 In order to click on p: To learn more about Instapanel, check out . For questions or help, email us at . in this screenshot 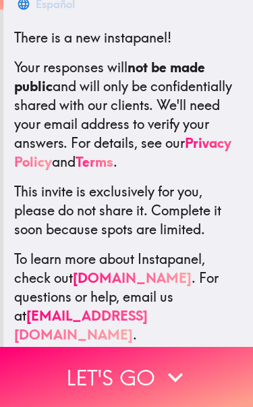, I will do `click(128, 297)`.